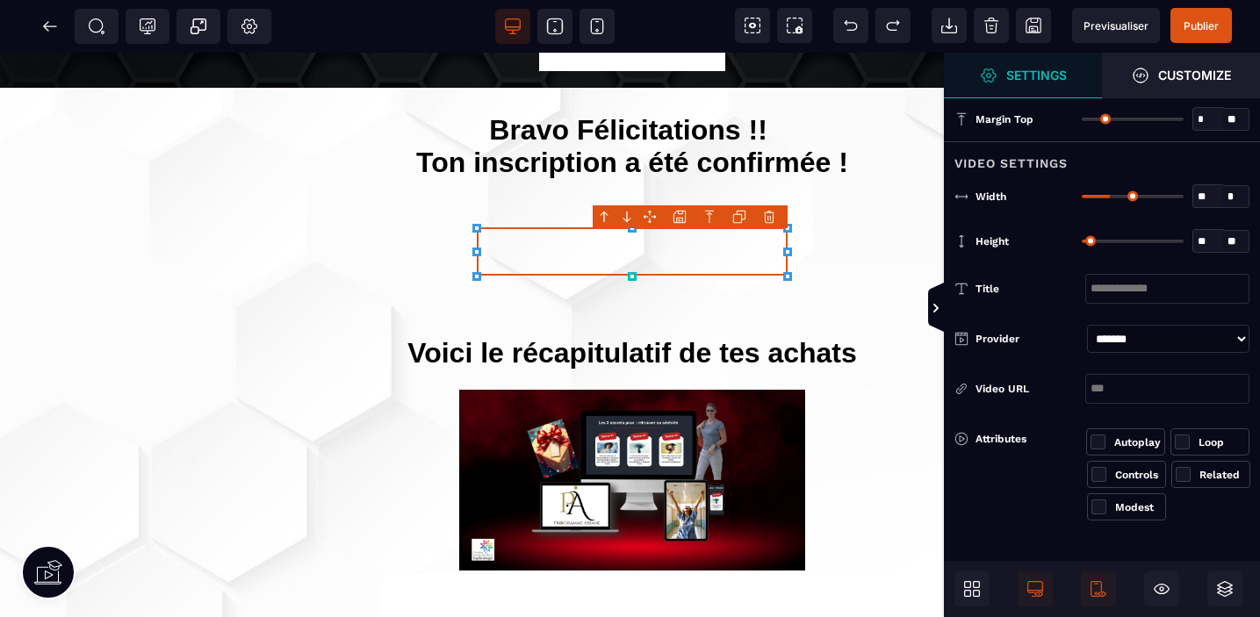 The width and height of the screenshot is (1260, 617). What do you see at coordinates (1030, 389) in the screenshot?
I see `div: Video URL` at bounding box center [1030, 389].